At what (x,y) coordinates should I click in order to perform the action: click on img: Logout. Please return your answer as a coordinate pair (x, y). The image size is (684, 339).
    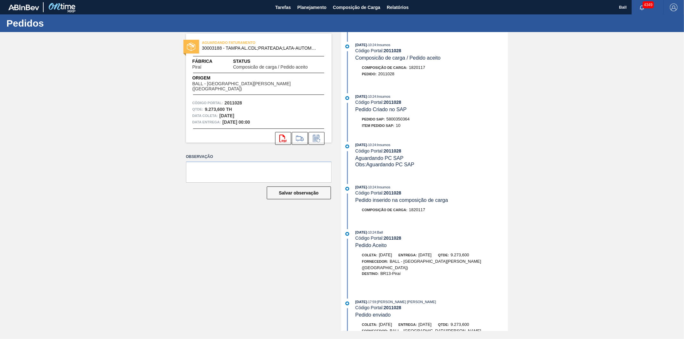
    Looking at the image, I should click on (674, 7).